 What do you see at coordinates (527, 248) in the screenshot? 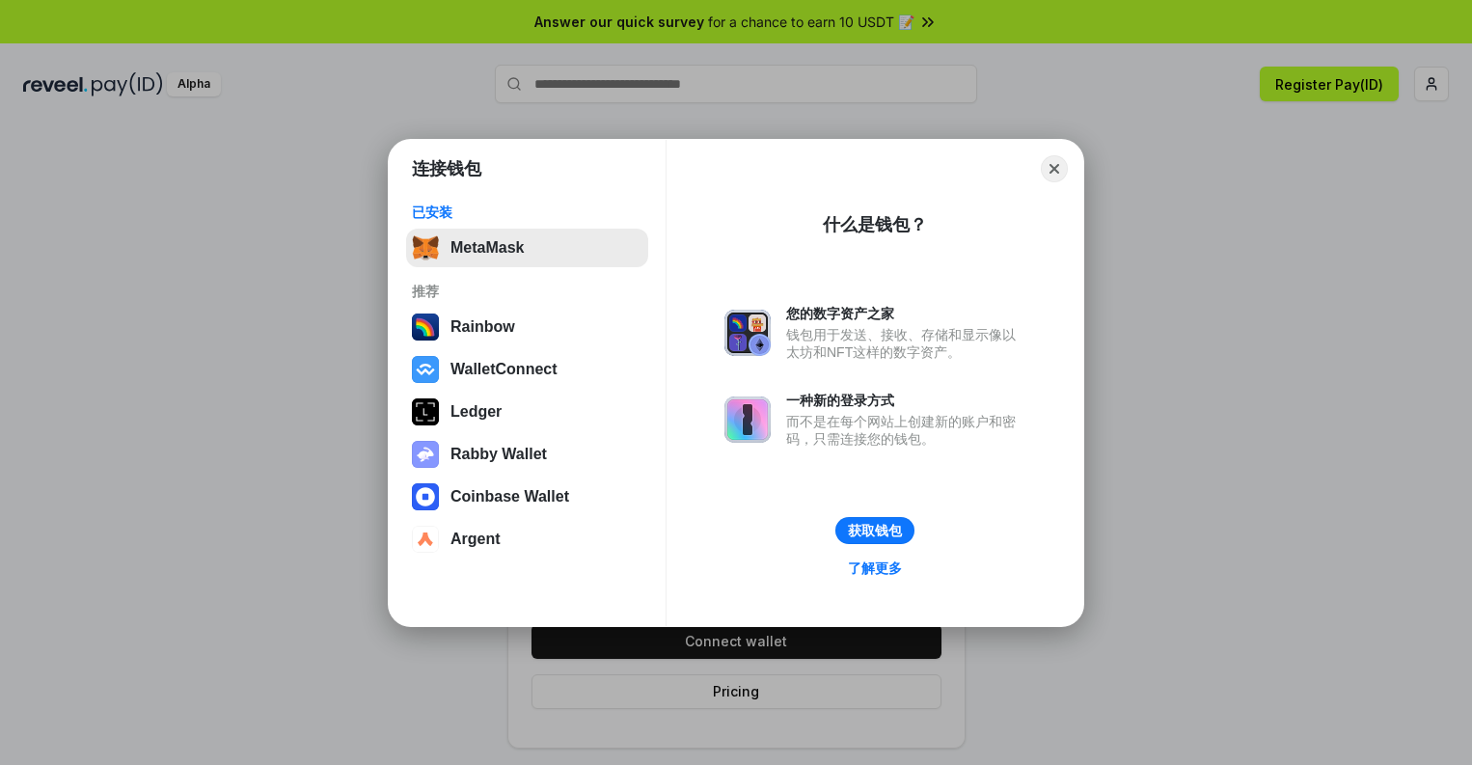
I see `button: MetaMask` at bounding box center [527, 248].